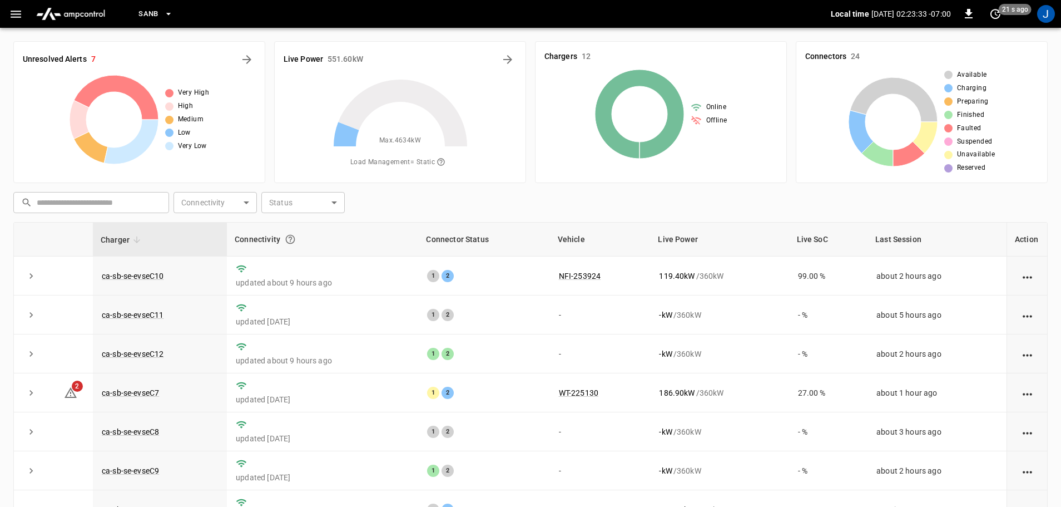 This screenshot has width=1061, height=507. I want to click on span: Offline, so click(717, 121).